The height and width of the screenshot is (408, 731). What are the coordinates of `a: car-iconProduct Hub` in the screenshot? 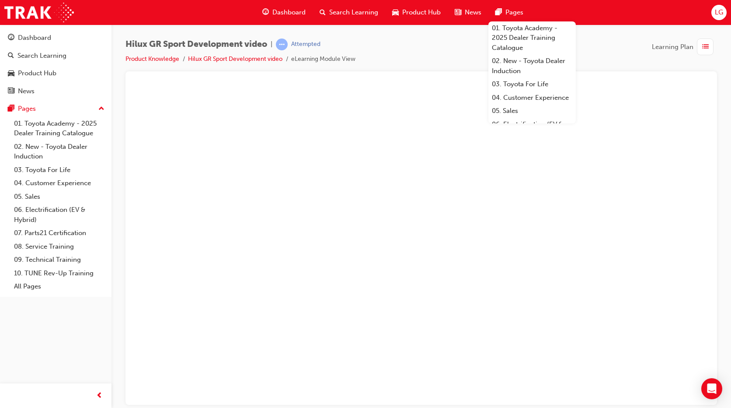 It's located at (416, 12).